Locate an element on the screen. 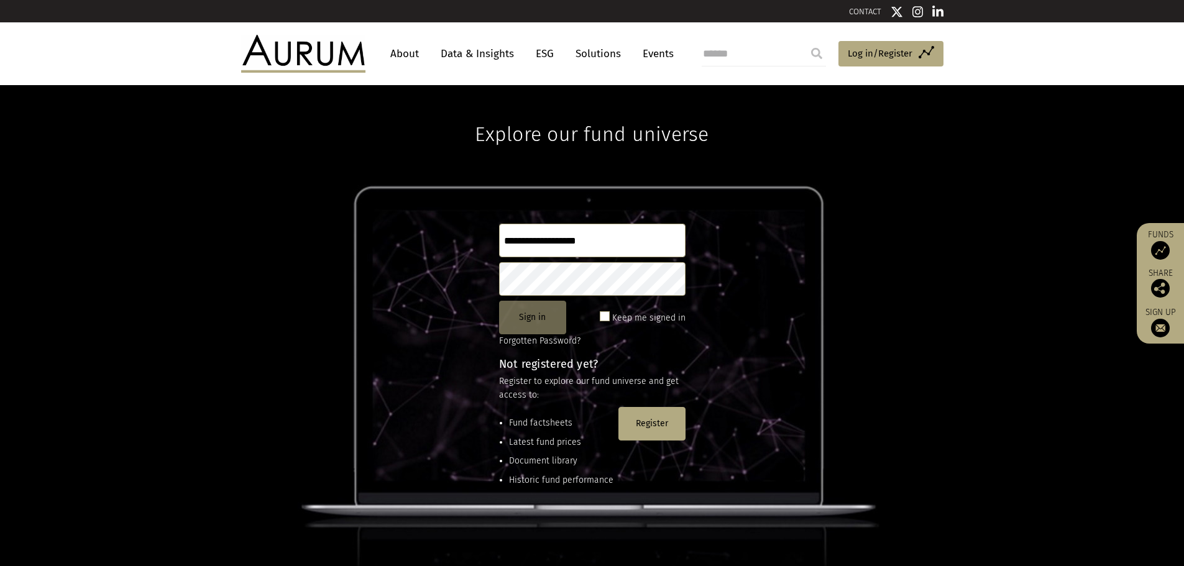 The height and width of the screenshot is (566, 1184). a: Sign up is located at coordinates (1161, 322).